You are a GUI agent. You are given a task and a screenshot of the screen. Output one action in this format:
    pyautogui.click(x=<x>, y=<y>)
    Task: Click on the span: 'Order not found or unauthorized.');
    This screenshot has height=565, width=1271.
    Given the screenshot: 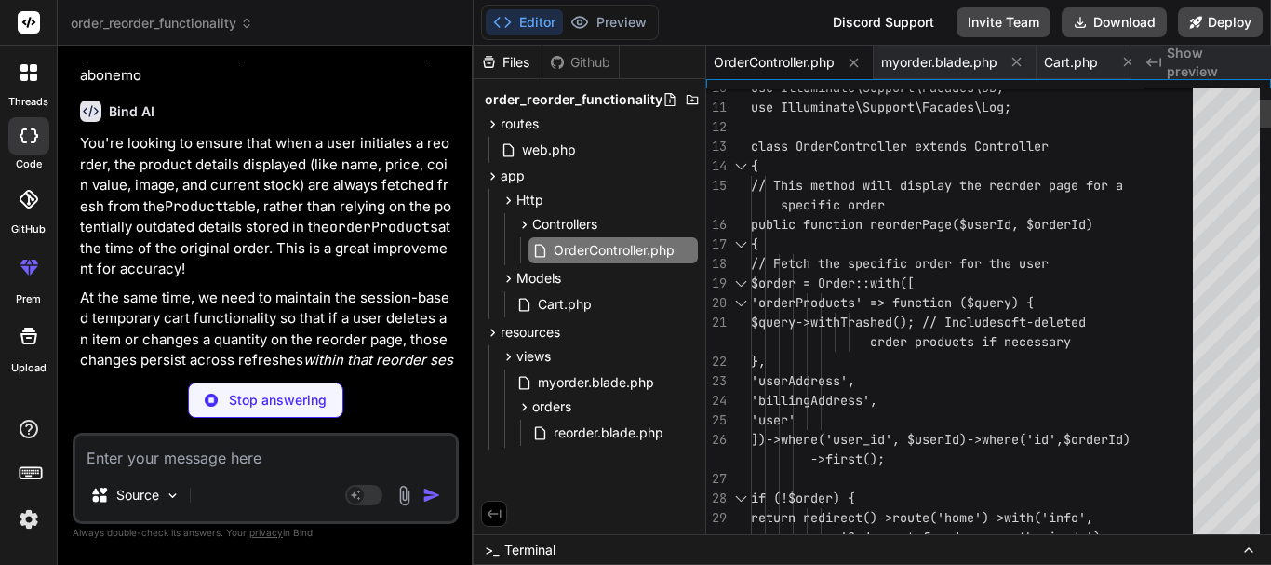 What is the action you would take?
    pyautogui.click(x=974, y=537)
    